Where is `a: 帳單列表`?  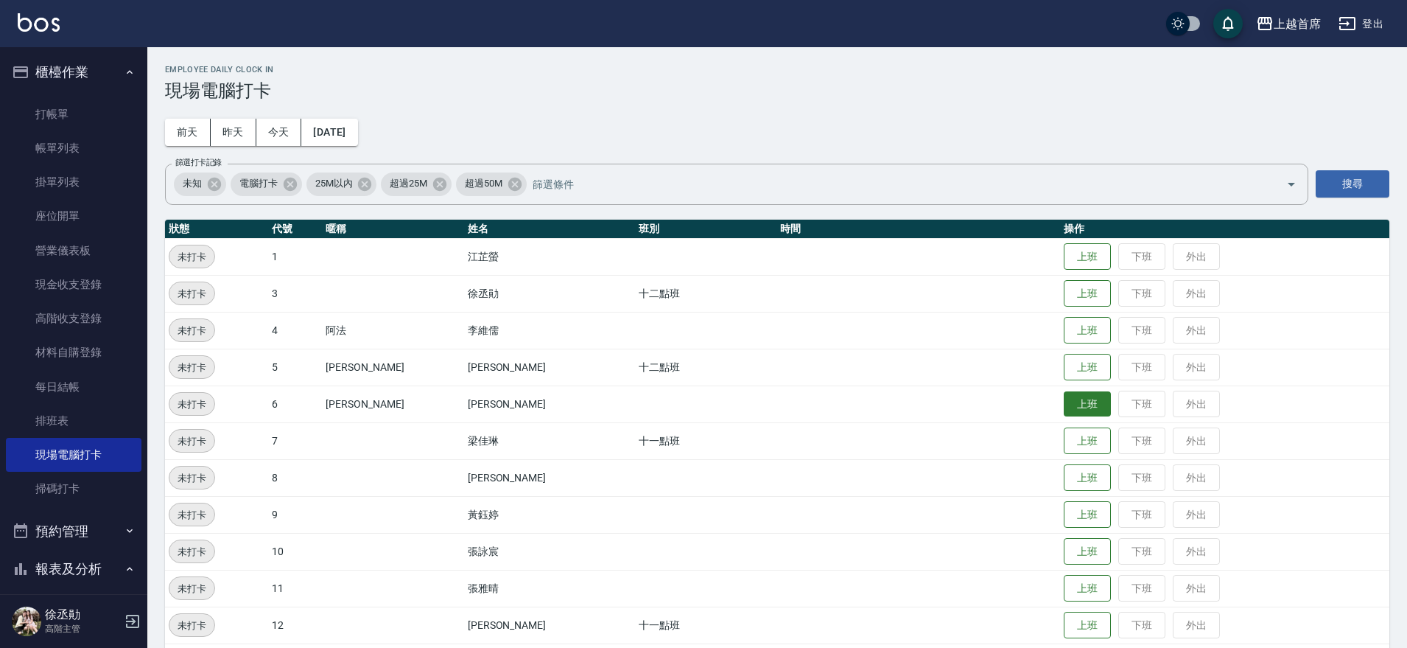 a: 帳單列表 is located at coordinates (74, 148).